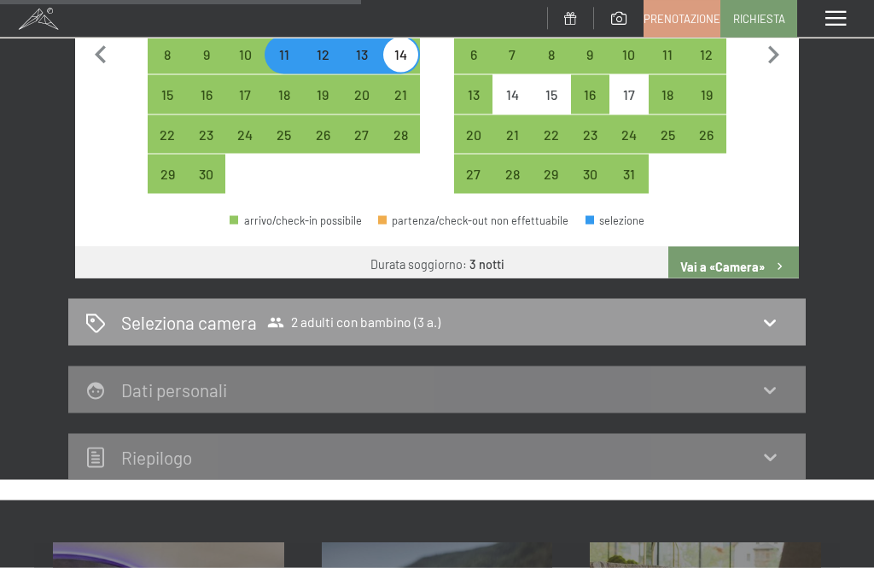 The width and height of the screenshot is (874, 568). I want to click on div: Fri Sep 26 2025, so click(323, 135).